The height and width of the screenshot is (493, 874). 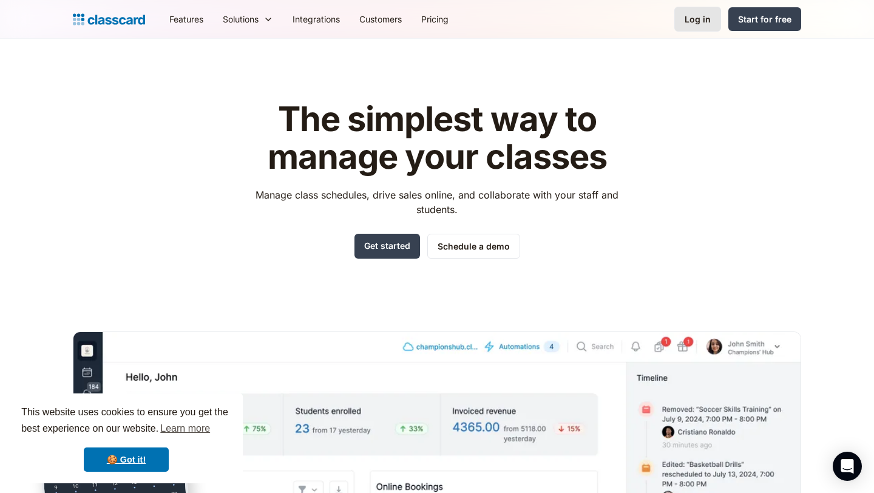 What do you see at coordinates (437, 138) in the screenshot?
I see `h1: The simplest way to manage your classes` at bounding box center [437, 138].